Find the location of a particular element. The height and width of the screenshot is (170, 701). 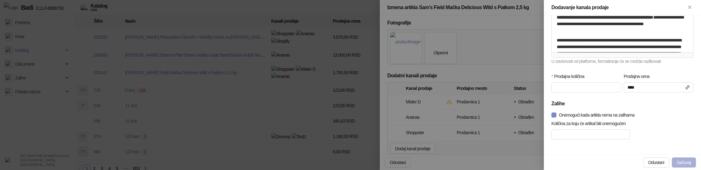

h5: Zalihe is located at coordinates (623, 104).